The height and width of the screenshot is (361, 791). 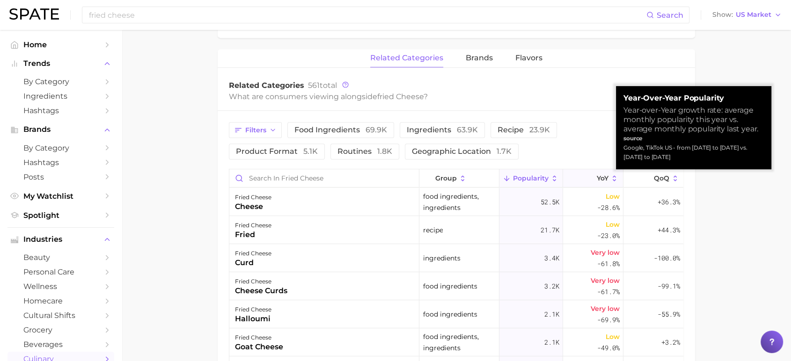 What do you see at coordinates (459, 342) in the screenshot?
I see `span: food ingredients, ingredients` at bounding box center [459, 342].